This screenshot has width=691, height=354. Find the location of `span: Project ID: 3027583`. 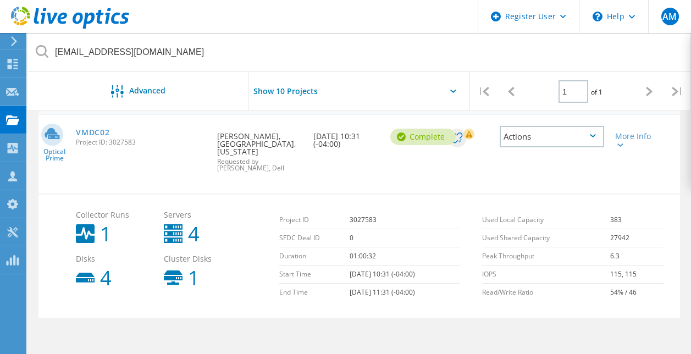

span: Project ID: 3027583 is located at coordinates (141, 142).